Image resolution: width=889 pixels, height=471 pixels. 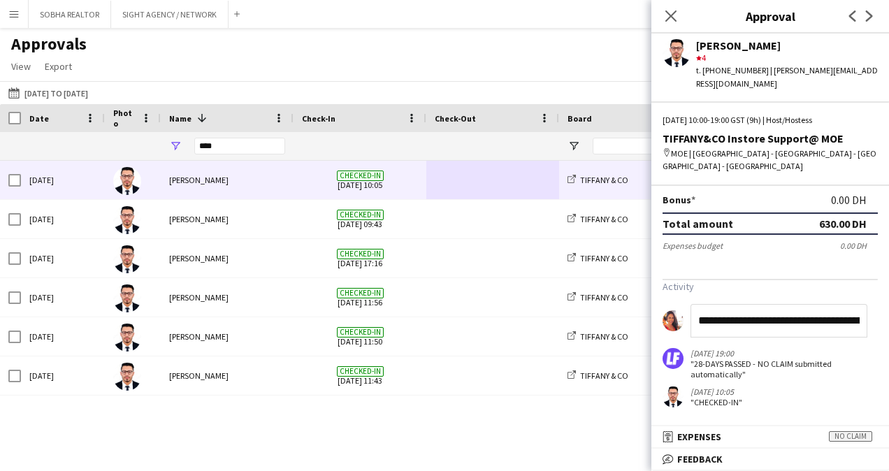 I want to click on div: Total amount, so click(x=697, y=224).